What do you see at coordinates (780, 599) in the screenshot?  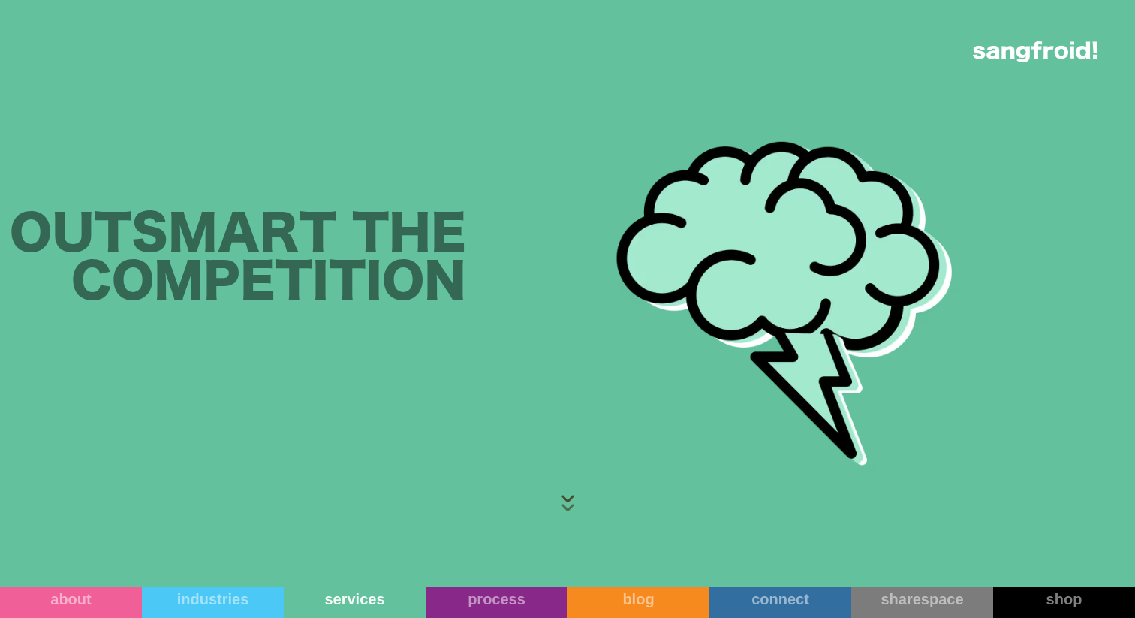 I see `div: connect` at bounding box center [780, 599].